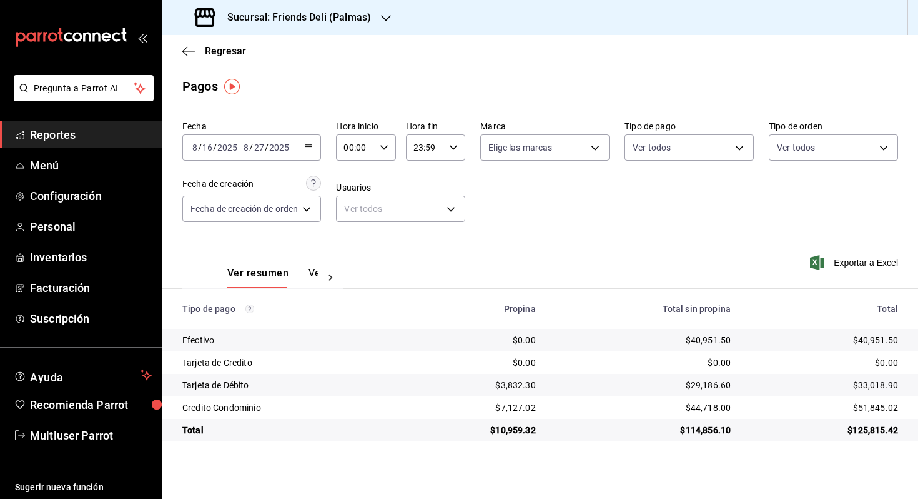 Image resolution: width=918 pixels, height=499 pixels. What do you see at coordinates (644, 407) in the screenshot?
I see `div: $44,718.00` at bounding box center [644, 407].